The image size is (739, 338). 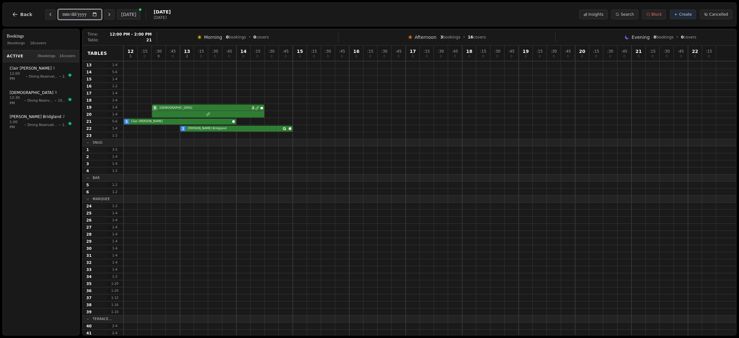 I want to click on span: 17, so click(x=413, y=51).